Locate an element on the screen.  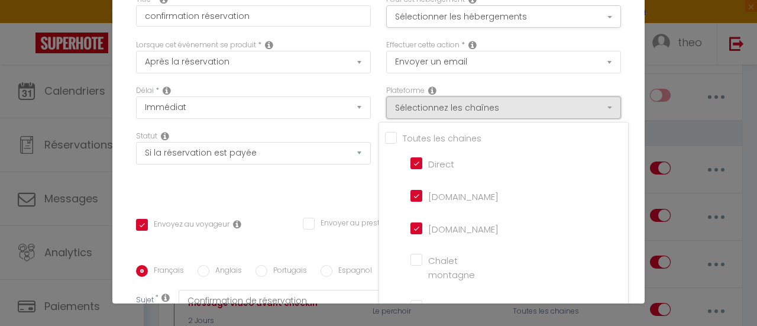
i: Booking status is located at coordinates (165, 136).